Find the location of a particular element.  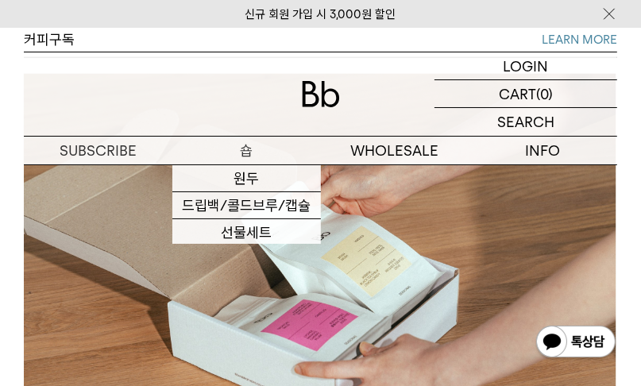

a: 선물세트 is located at coordinates (246, 233).